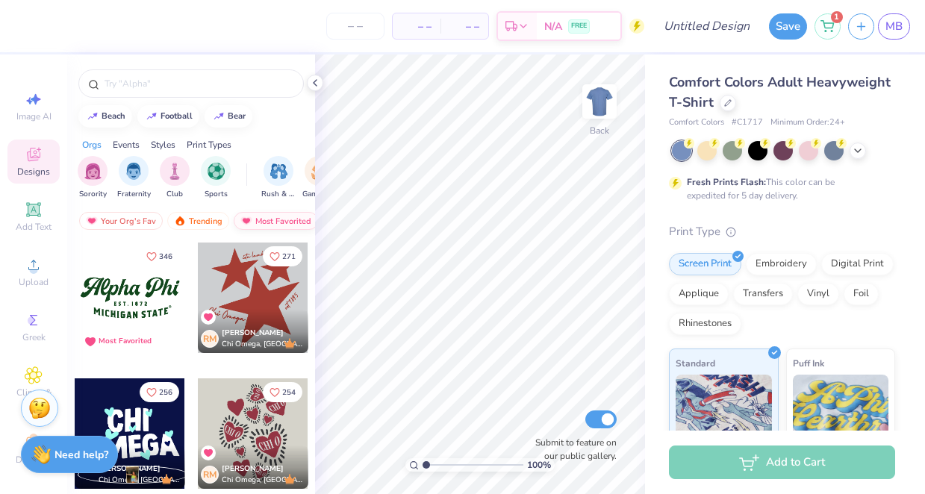 This screenshot has height=494, width=925. I want to click on span: Rush & Bid, so click(279, 194).